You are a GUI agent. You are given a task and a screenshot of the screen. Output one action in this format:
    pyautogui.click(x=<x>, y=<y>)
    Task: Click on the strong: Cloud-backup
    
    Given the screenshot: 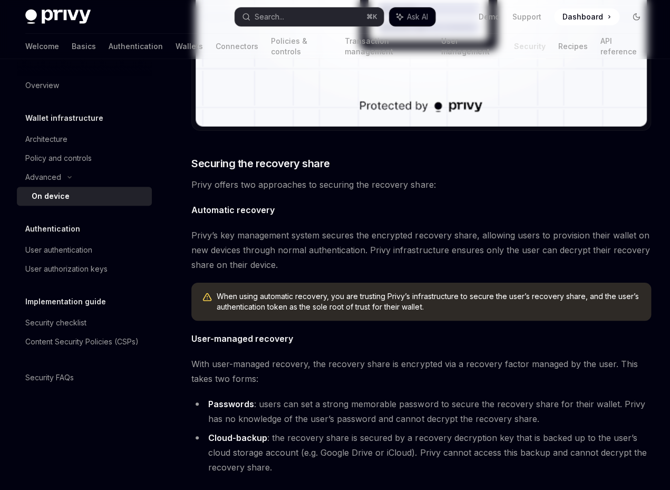 What is the action you would take?
    pyautogui.click(x=238, y=437)
    